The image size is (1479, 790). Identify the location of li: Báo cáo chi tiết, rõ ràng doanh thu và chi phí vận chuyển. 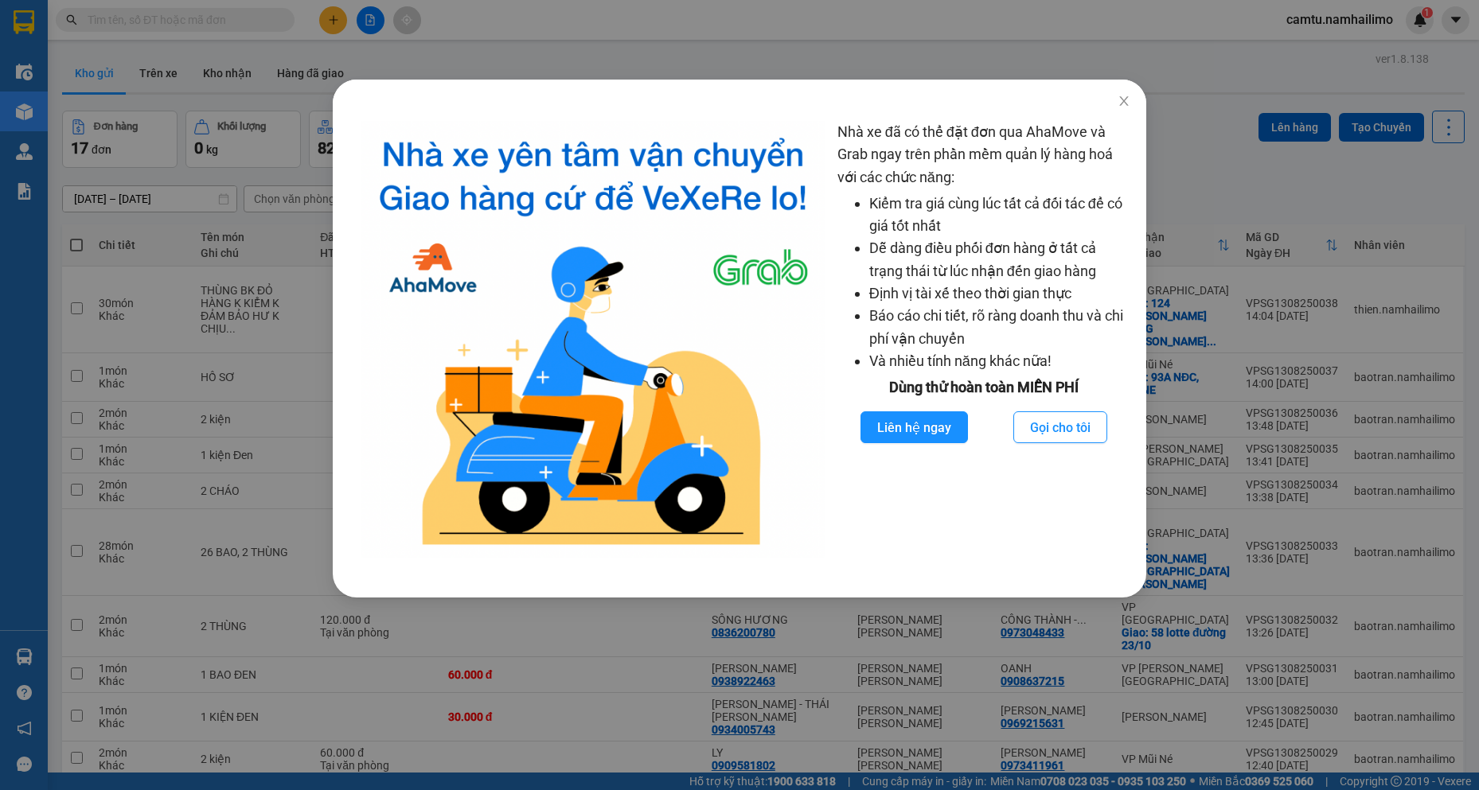
(1000, 327).